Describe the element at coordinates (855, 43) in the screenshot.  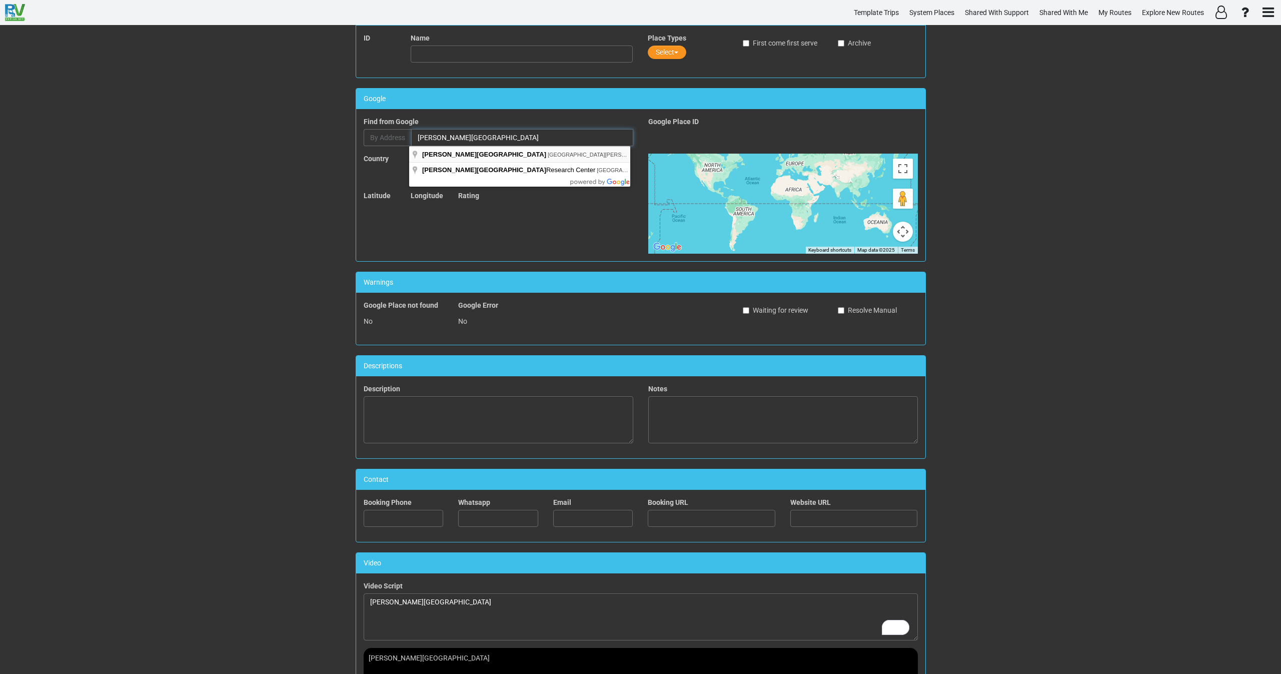
I see `label: Archive` at that location.